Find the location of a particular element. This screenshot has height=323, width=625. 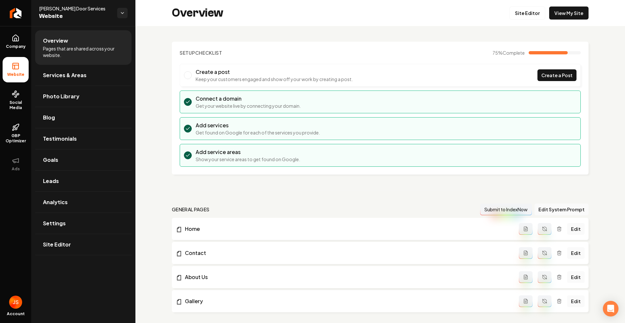

button: Submit to IndexNow is located at coordinates (506, 209).